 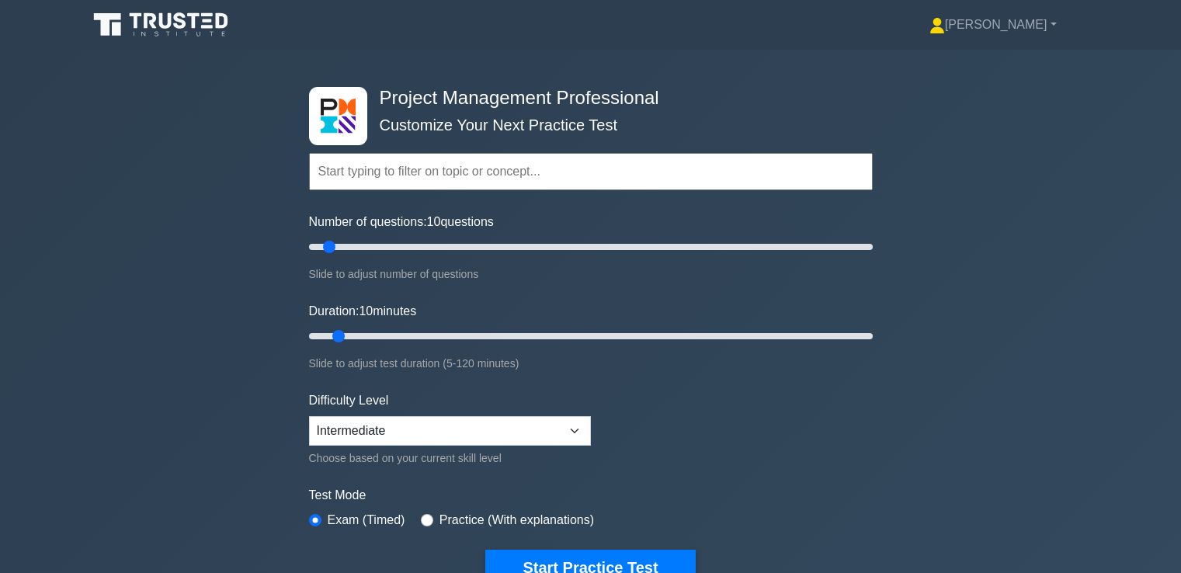 What do you see at coordinates (363, 311) in the screenshot?
I see `label: Duration: minutes` at bounding box center [363, 311].